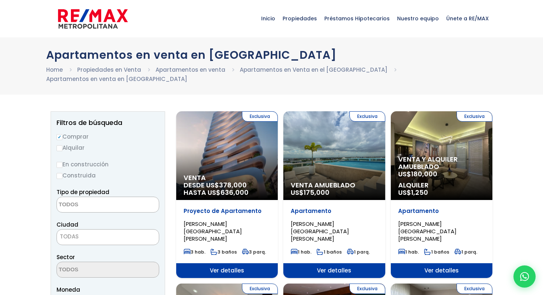  What do you see at coordinates (66, 257) in the screenshot?
I see `span: Sector` at bounding box center [66, 257].